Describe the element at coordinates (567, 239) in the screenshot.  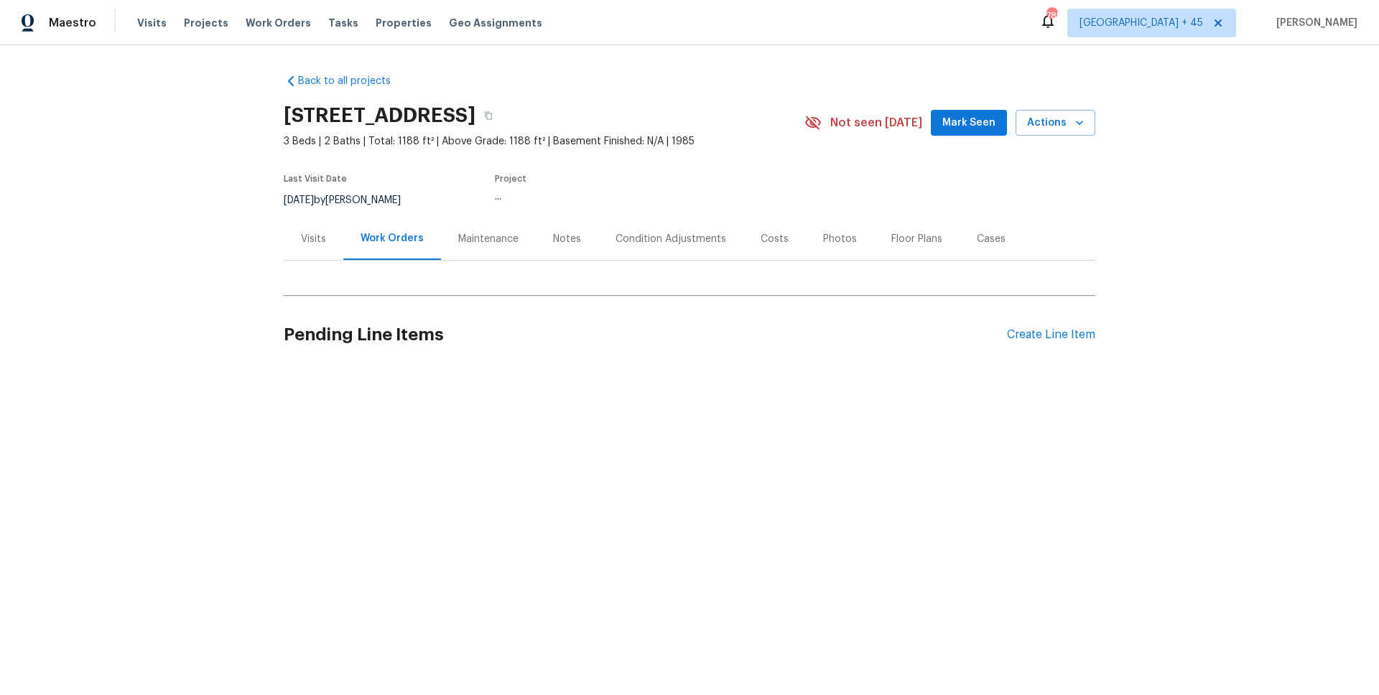
I see `div: Notes` at that location.